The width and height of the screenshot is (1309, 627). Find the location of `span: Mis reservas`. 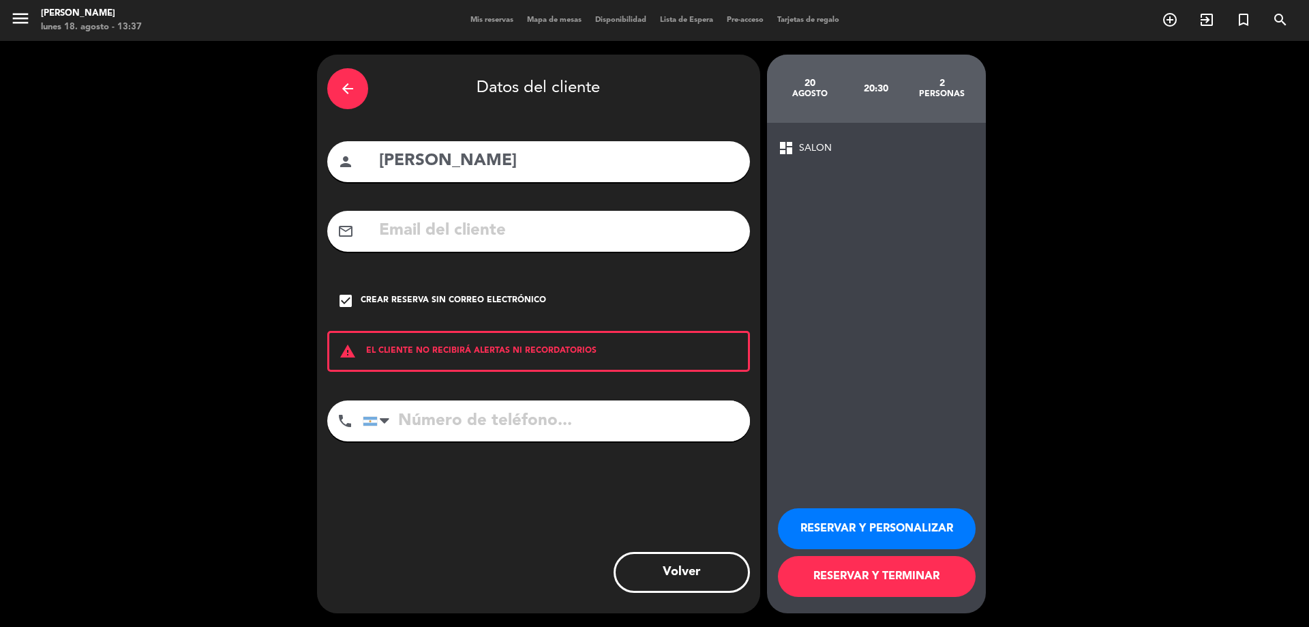

span: Mis reservas is located at coordinates (492, 20).